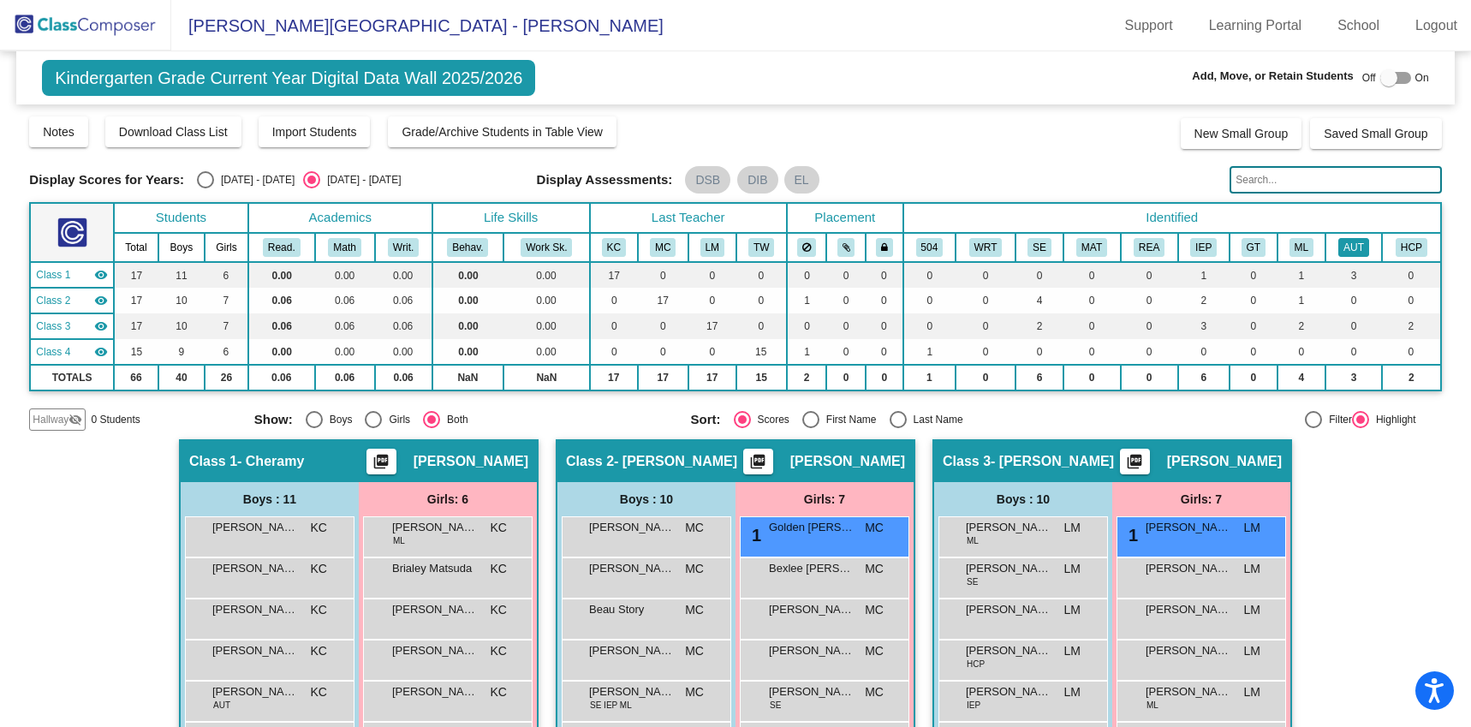 This screenshot has height=727, width=1471. I want to click on th: Writing Plan, so click(985, 247).